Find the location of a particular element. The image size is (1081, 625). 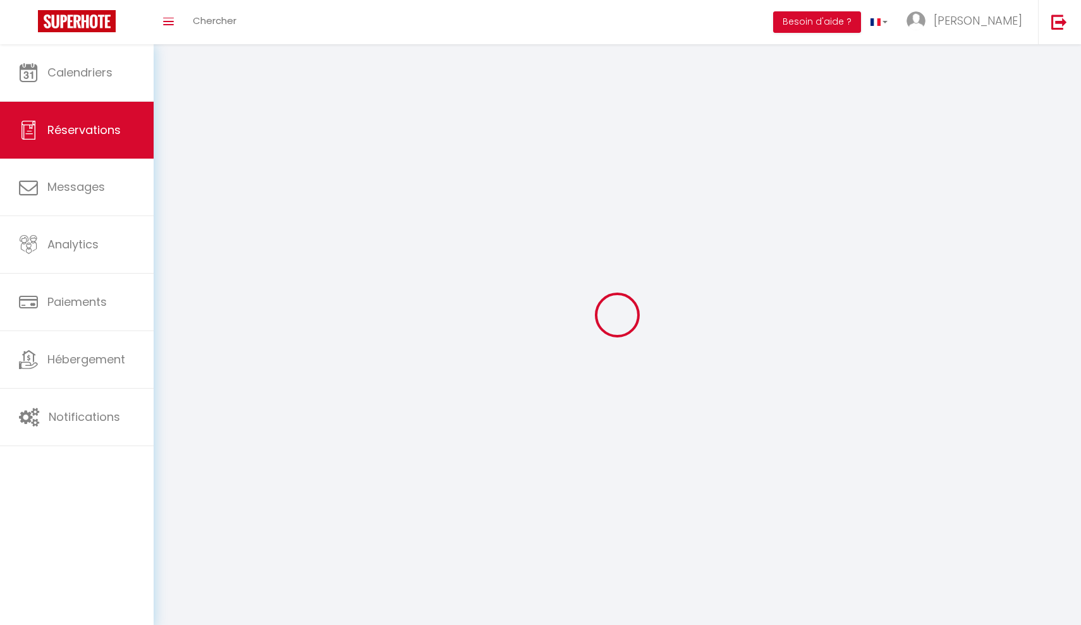

button: Besoin d'aide ? is located at coordinates (817, 22).